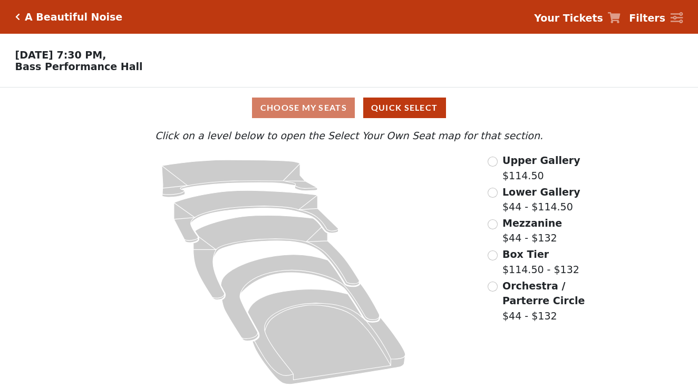  Describe the element at coordinates (17, 17) in the screenshot. I see `a: Click here to go back to filters` at that location.